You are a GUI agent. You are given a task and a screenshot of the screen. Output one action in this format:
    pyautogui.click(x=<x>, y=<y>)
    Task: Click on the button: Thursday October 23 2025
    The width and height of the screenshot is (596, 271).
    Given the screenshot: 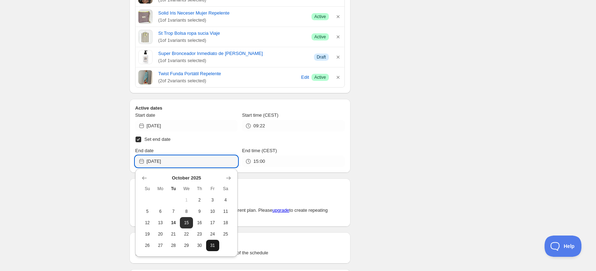 What is the action you would take?
    pyautogui.click(x=199, y=234)
    